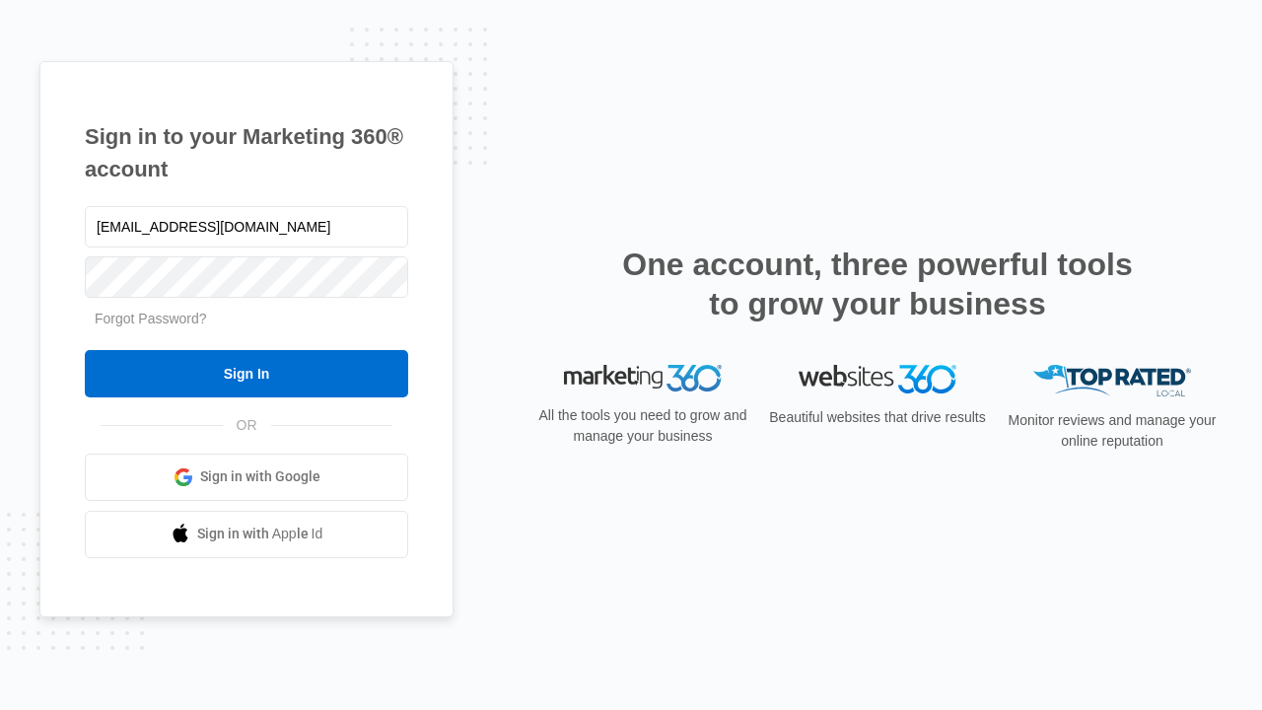 This screenshot has height=710, width=1262. I want to click on img: Top Rated Local, so click(1112, 381).